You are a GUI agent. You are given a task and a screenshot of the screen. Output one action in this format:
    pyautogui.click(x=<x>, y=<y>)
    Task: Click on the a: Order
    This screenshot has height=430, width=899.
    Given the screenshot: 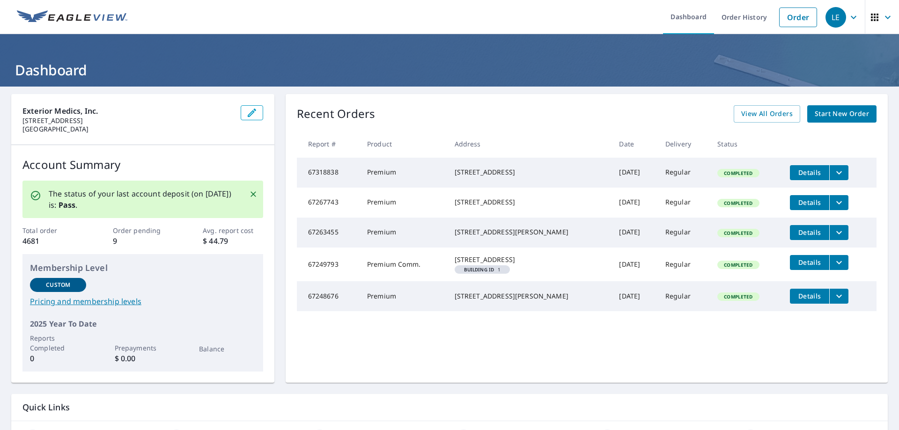 What is the action you would take?
    pyautogui.click(x=797, y=17)
    